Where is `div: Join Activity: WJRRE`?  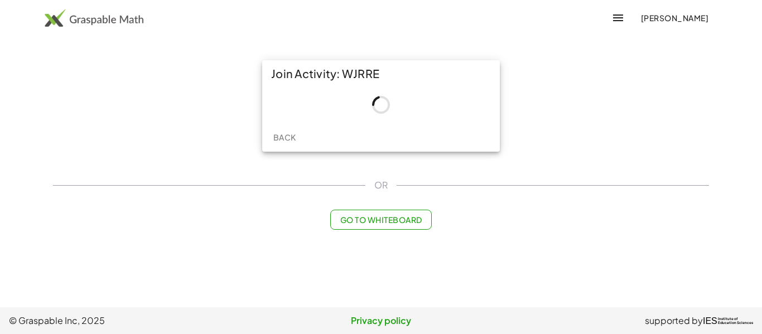
div: Join Activity: WJRRE is located at coordinates (381, 74).